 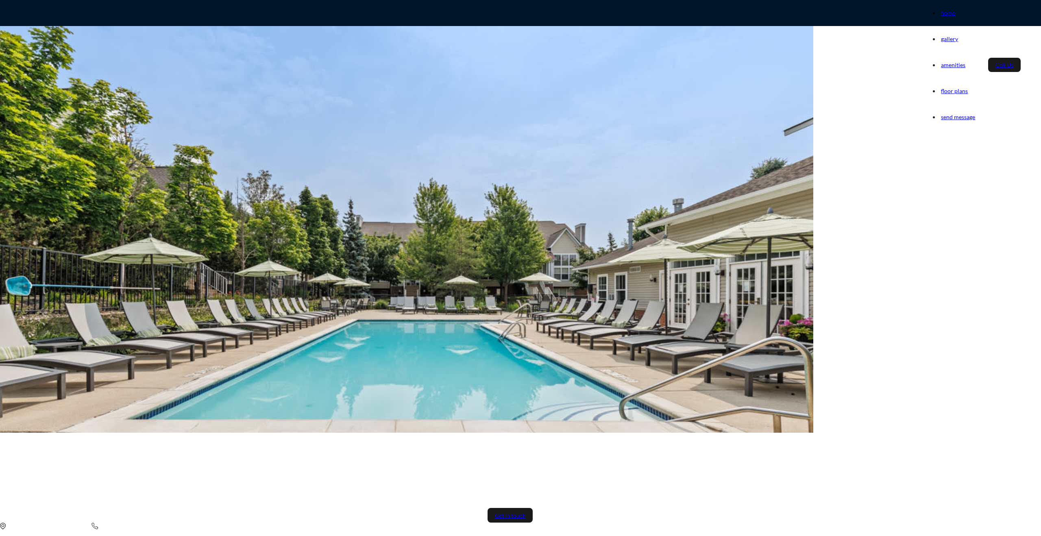 I want to click on a: Get in touch, so click(x=510, y=515).